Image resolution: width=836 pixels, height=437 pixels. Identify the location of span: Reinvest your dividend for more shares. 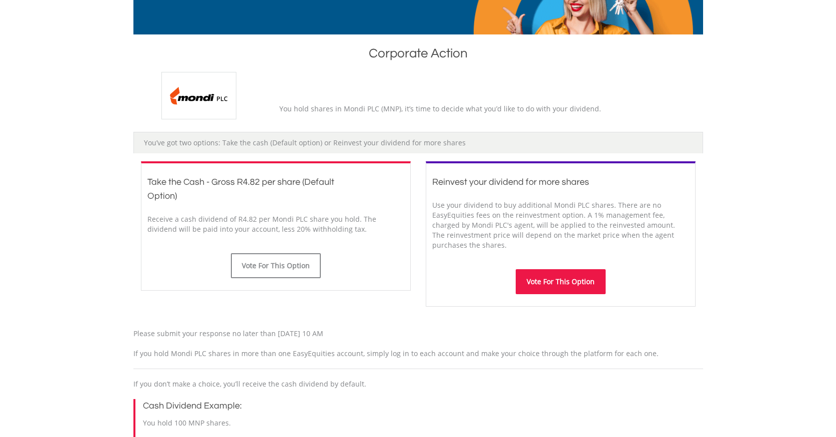
(510, 182).